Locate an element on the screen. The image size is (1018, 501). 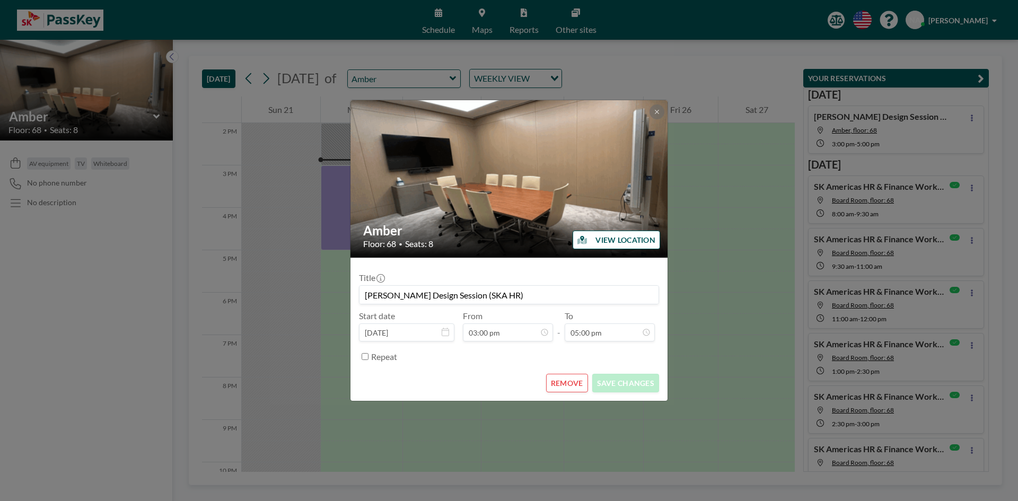
label: Start date is located at coordinates (377, 316).